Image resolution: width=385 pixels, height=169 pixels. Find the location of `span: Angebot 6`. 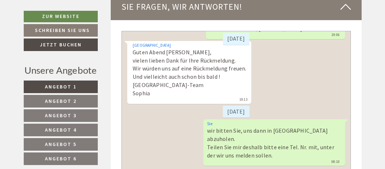

span: Angebot 6 is located at coordinates (61, 159).